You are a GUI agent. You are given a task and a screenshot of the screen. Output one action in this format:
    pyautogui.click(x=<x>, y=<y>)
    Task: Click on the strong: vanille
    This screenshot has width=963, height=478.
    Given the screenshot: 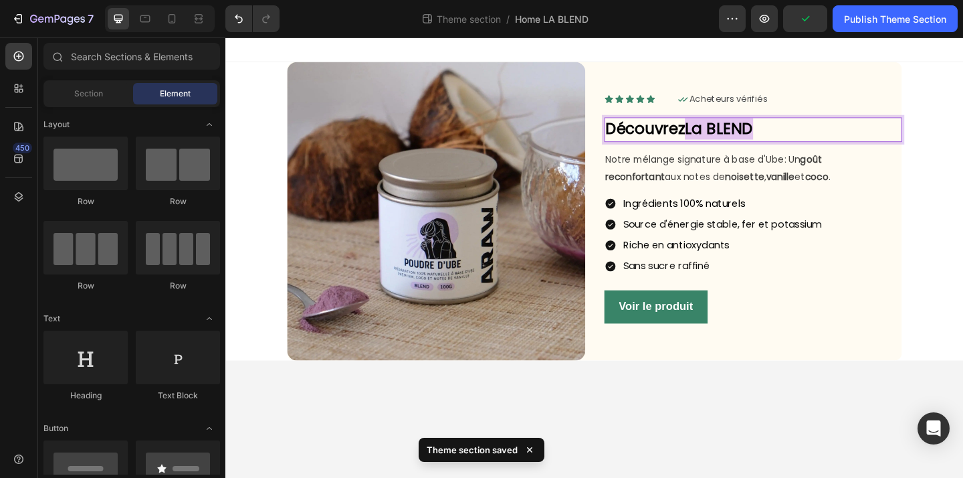 What is the action you would take?
    pyautogui.click(x=604, y=151)
    